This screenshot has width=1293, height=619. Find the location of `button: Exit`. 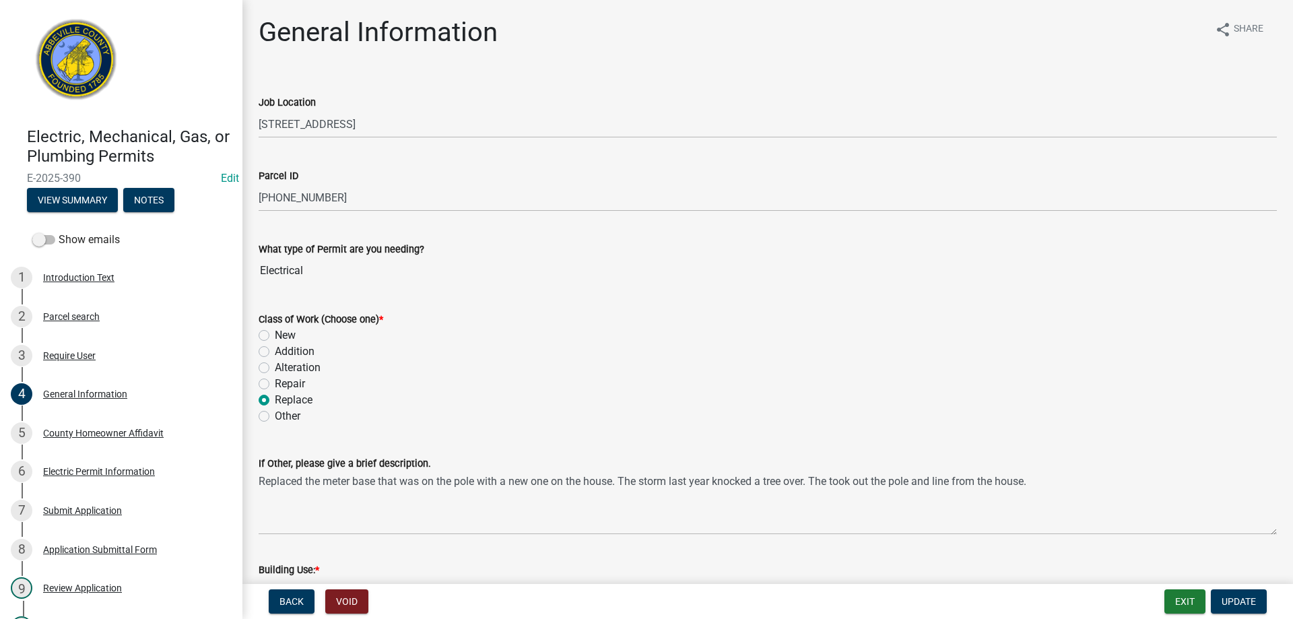

button: Exit is located at coordinates (1185, 601).